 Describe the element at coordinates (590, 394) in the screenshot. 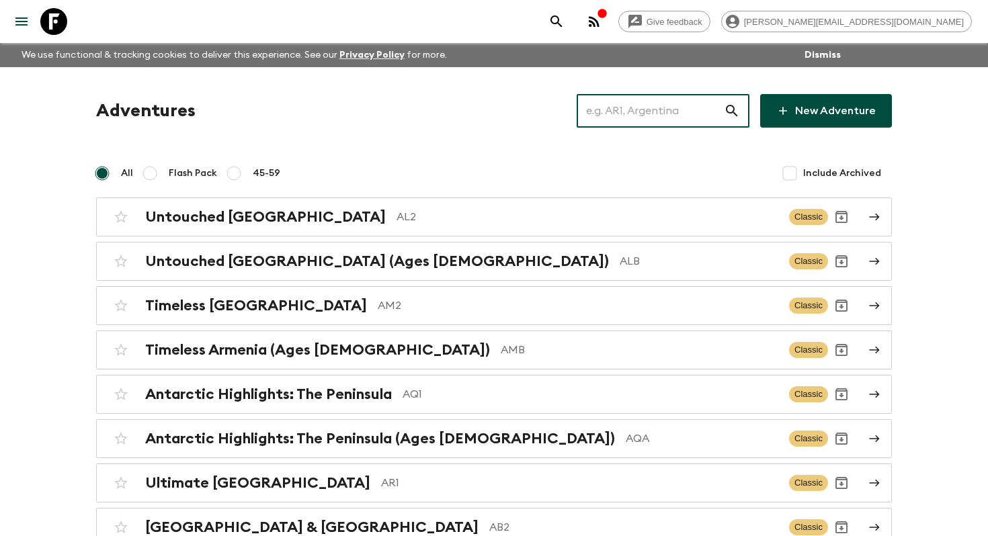

I see `p: AQ1` at that location.